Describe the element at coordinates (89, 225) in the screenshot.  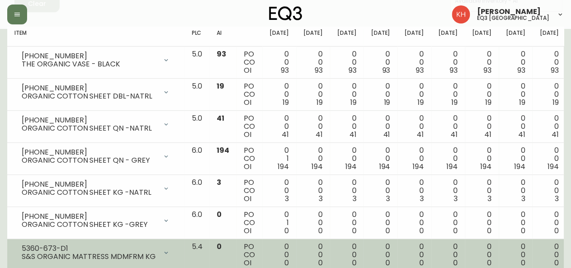
I see `div: ORGANIC COTTON SHEET KG -GREY` at that location.